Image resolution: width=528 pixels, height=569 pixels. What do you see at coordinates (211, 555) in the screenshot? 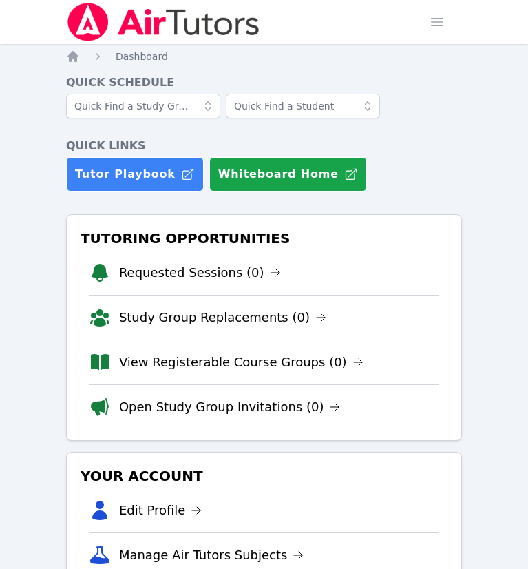
I see `a: Manage Air Tutors Subjects` at bounding box center [211, 555].